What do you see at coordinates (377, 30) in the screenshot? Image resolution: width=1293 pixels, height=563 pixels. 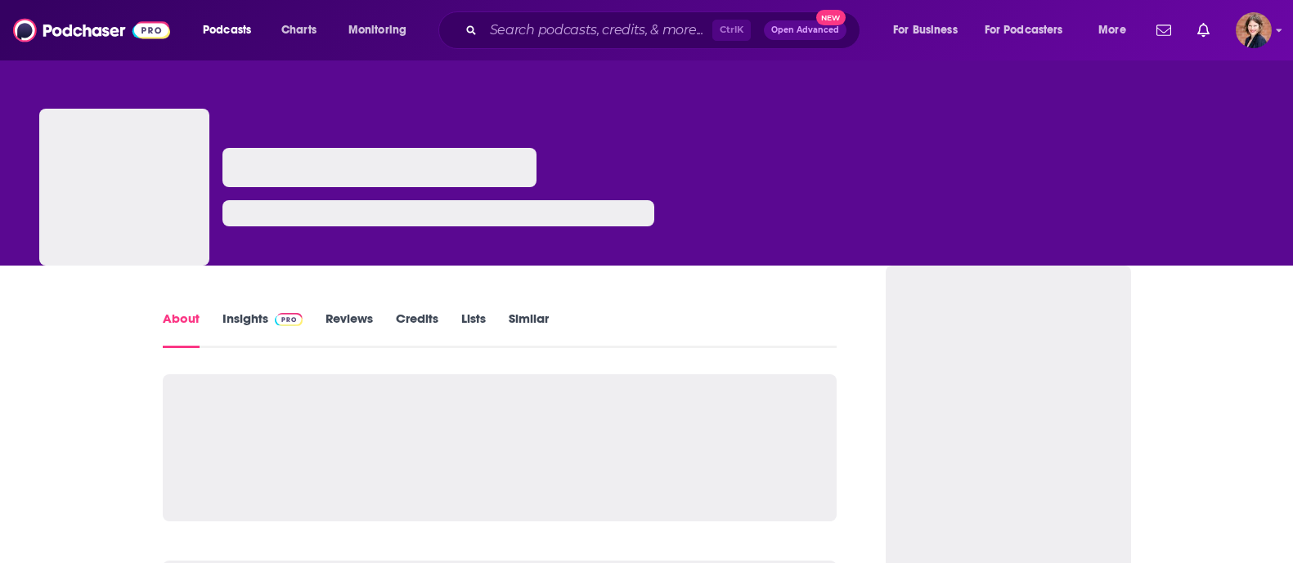 I see `span: Monitoring` at bounding box center [377, 30].